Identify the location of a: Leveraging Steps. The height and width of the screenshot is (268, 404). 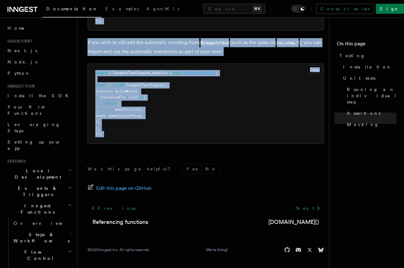
(39, 127).